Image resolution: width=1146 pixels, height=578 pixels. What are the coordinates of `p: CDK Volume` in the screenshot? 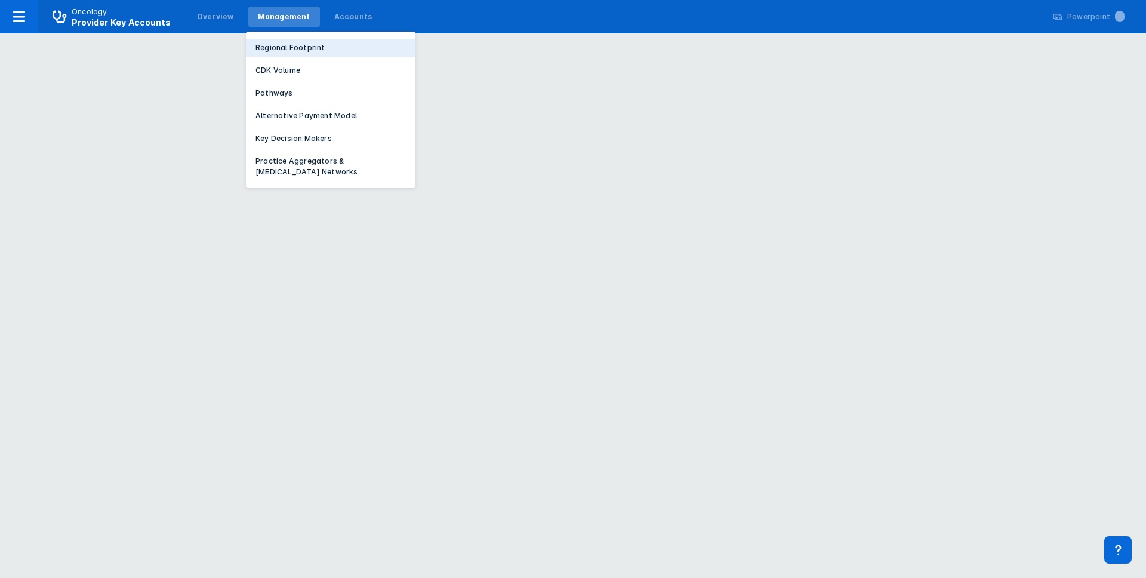 It's located at (277, 70).